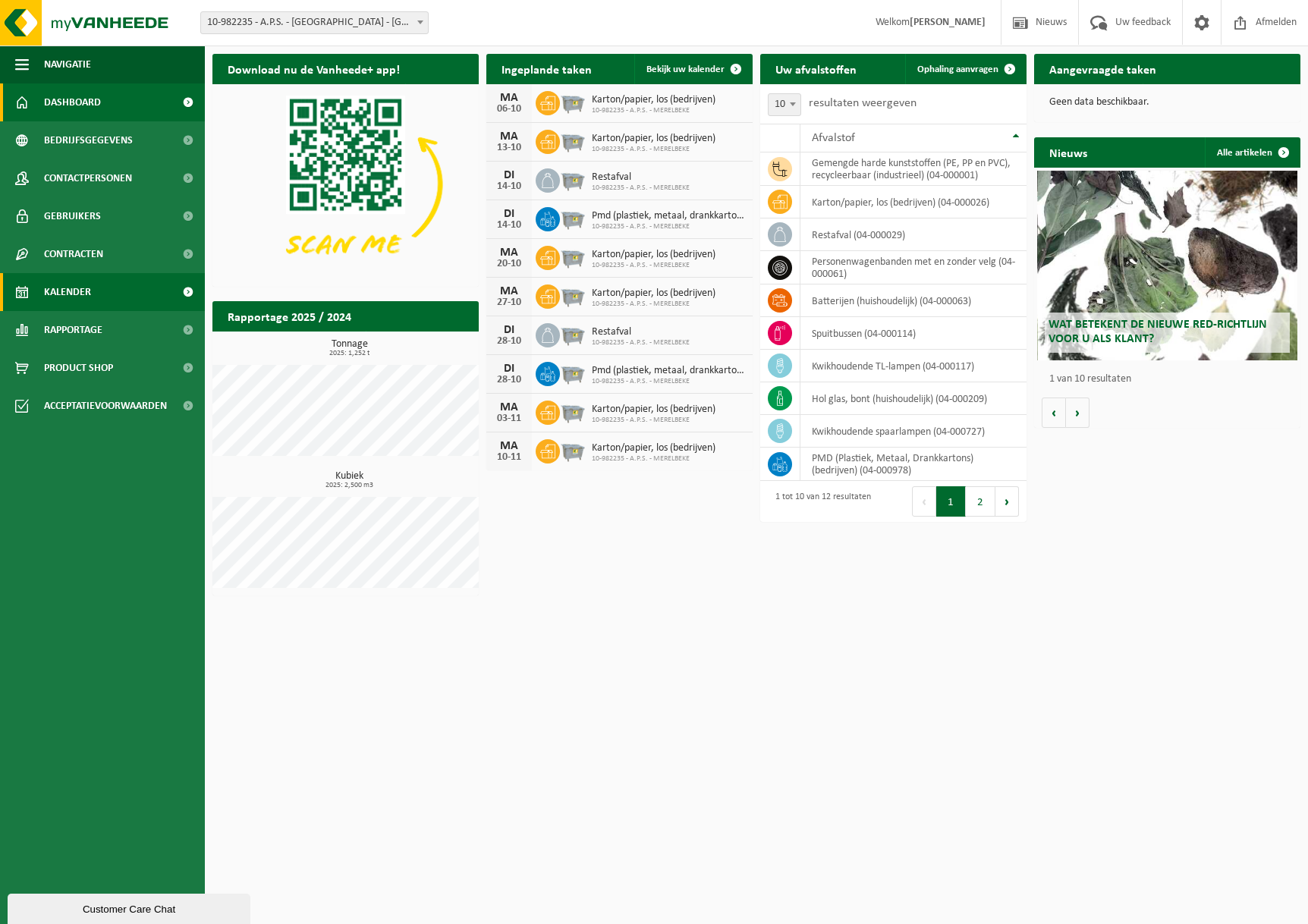  What do you see at coordinates (1252, 153) in the screenshot?
I see `a: Alle artikelen` at bounding box center [1252, 153].